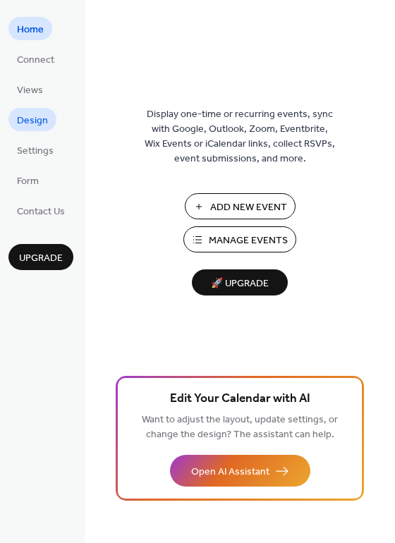 This screenshot has width=395, height=543. Describe the element at coordinates (41, 210) in the screenshot. I see `a: Contact Us` at that location.